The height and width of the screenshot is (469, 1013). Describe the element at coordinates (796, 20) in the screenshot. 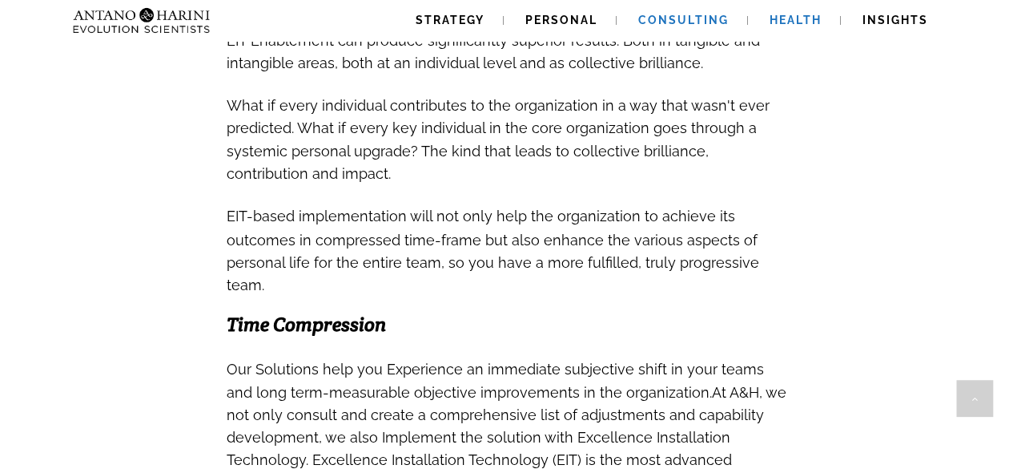

I see `span: Health` at that location.